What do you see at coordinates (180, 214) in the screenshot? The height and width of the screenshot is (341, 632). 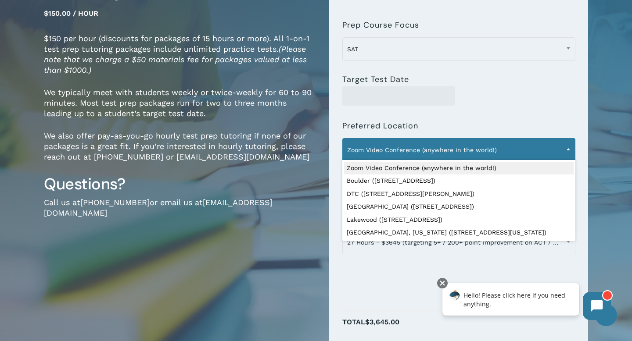 I see `p: Call us at or email us at` at bounding box center [180, 214].